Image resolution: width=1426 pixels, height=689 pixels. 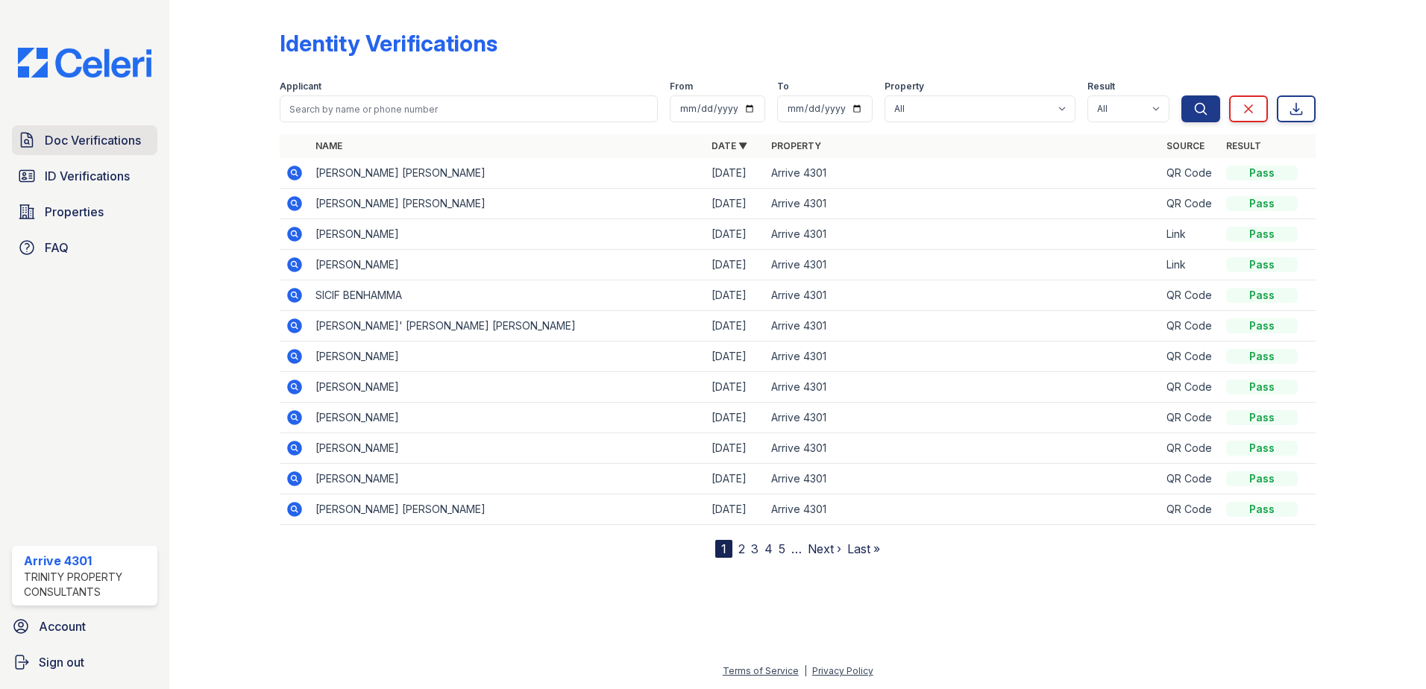 I want to click on a: 2, so click(x=741, y=549).